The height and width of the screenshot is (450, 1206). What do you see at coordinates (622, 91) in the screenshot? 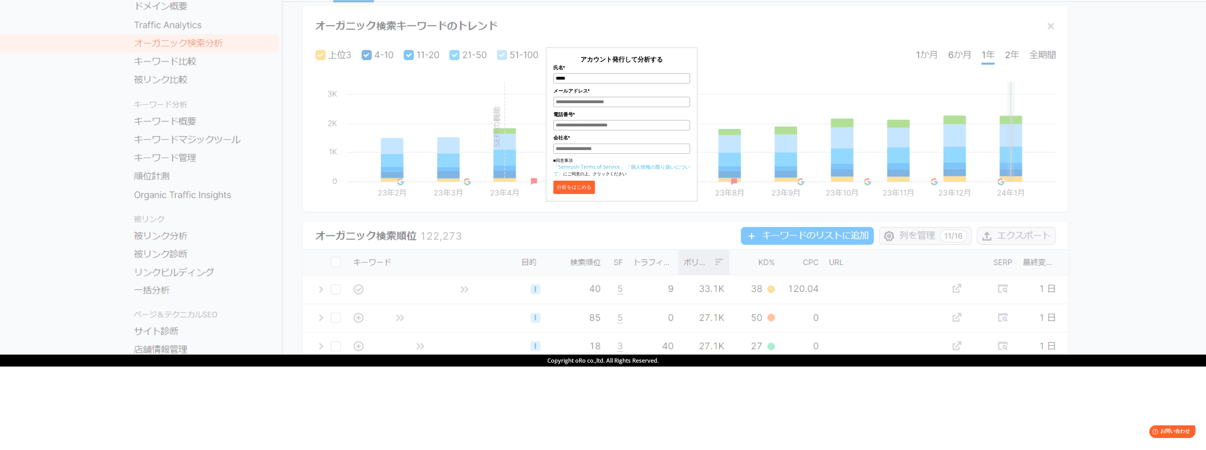
I see `label: メールアドレス*` at bounding box center [622, 91].